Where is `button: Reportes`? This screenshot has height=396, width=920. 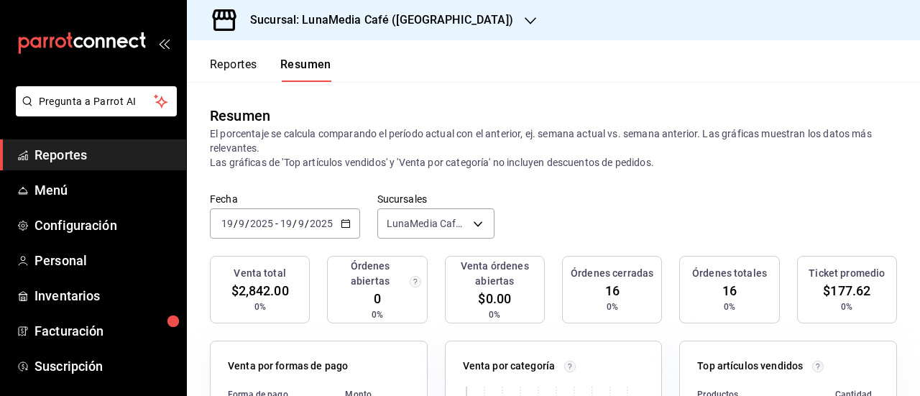
button: Reportes is located at coordinates (234, 70).